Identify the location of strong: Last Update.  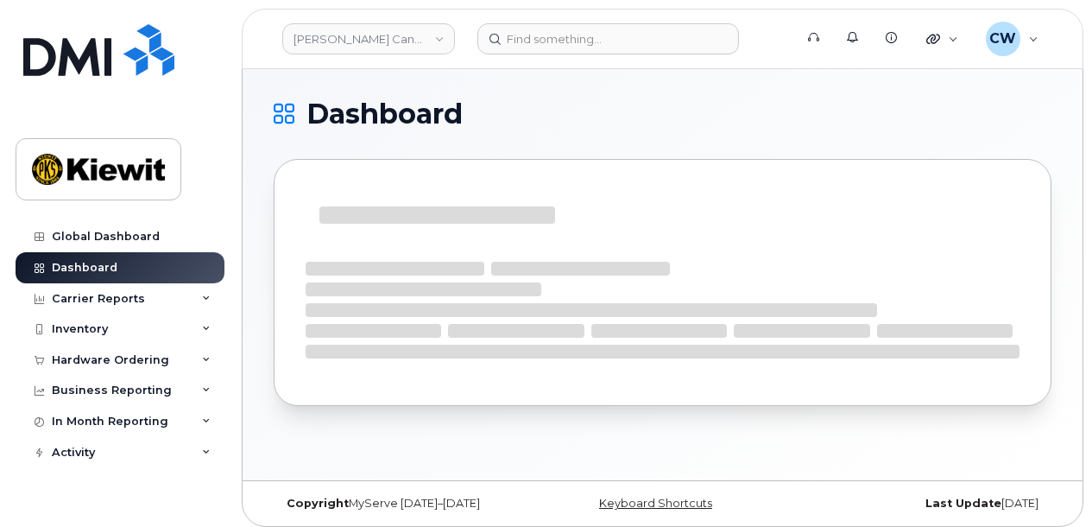
(963, 502).